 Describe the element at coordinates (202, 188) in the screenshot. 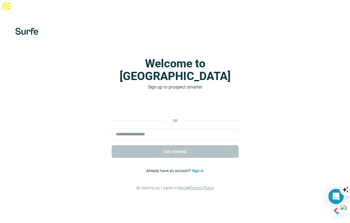

I see `a: Privacy Policy` at that location.